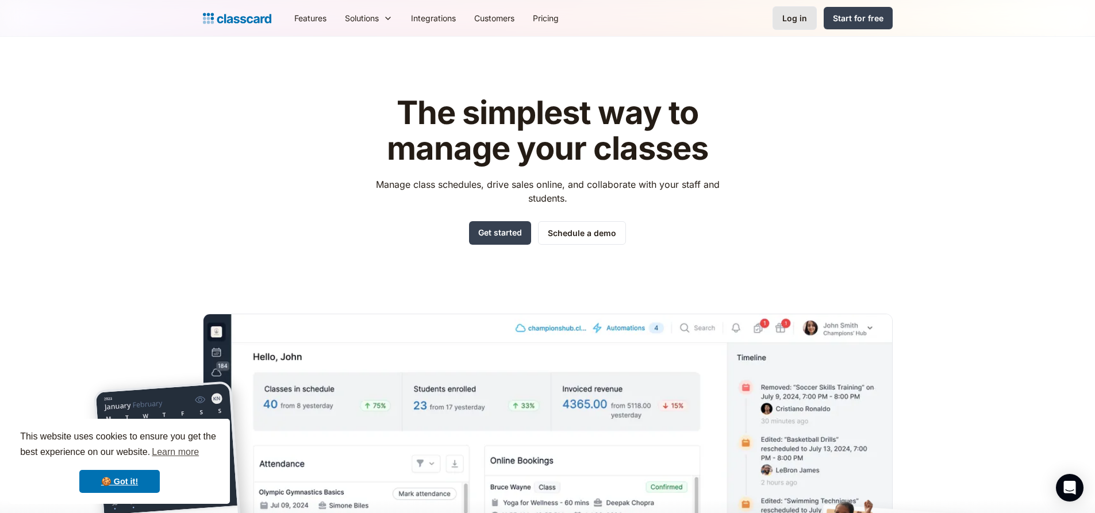  Describe the element at coordinates (175, 452) in the screenshot. I see `a: learn more about cookies` at that location.